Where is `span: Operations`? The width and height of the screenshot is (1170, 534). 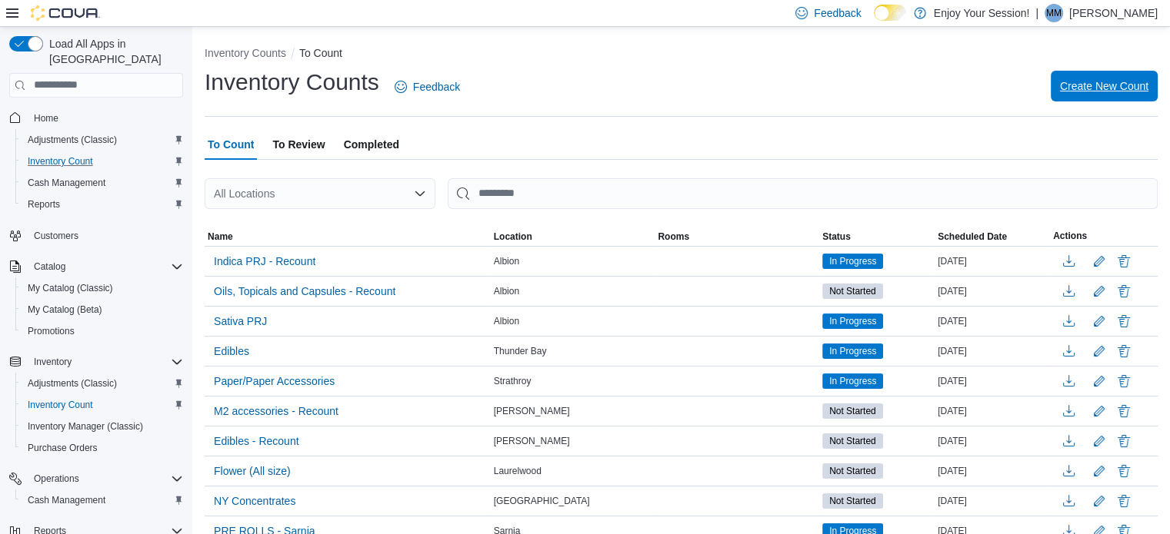
span: Operations is located at coordinates (105, 479).